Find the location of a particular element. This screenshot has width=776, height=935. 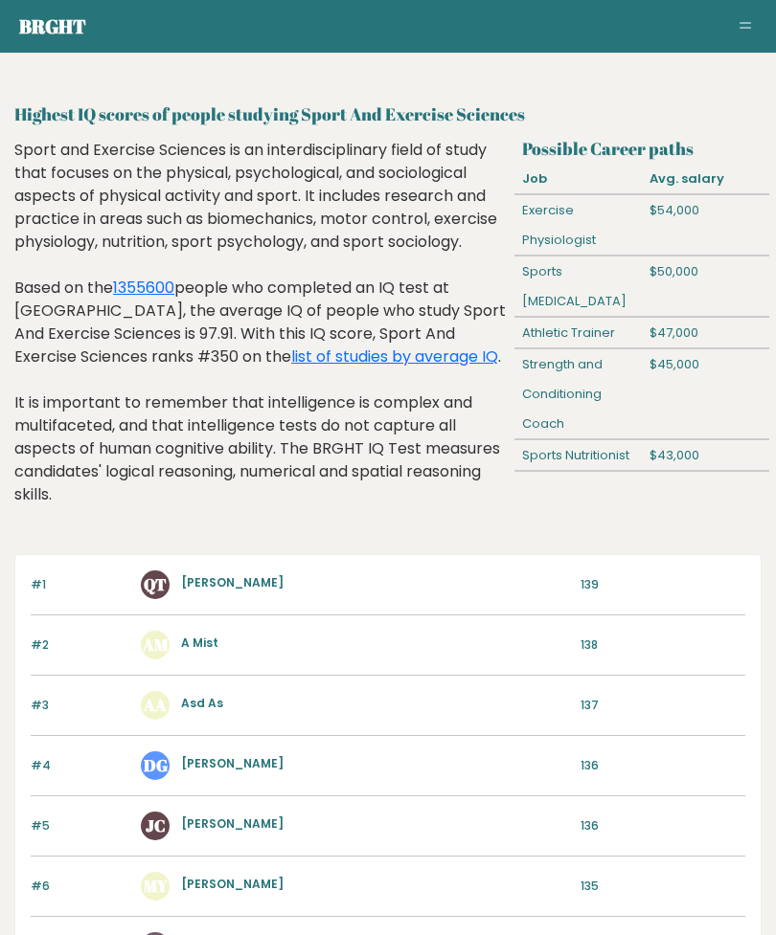

p: #5 is located at coordinates (79, 826).